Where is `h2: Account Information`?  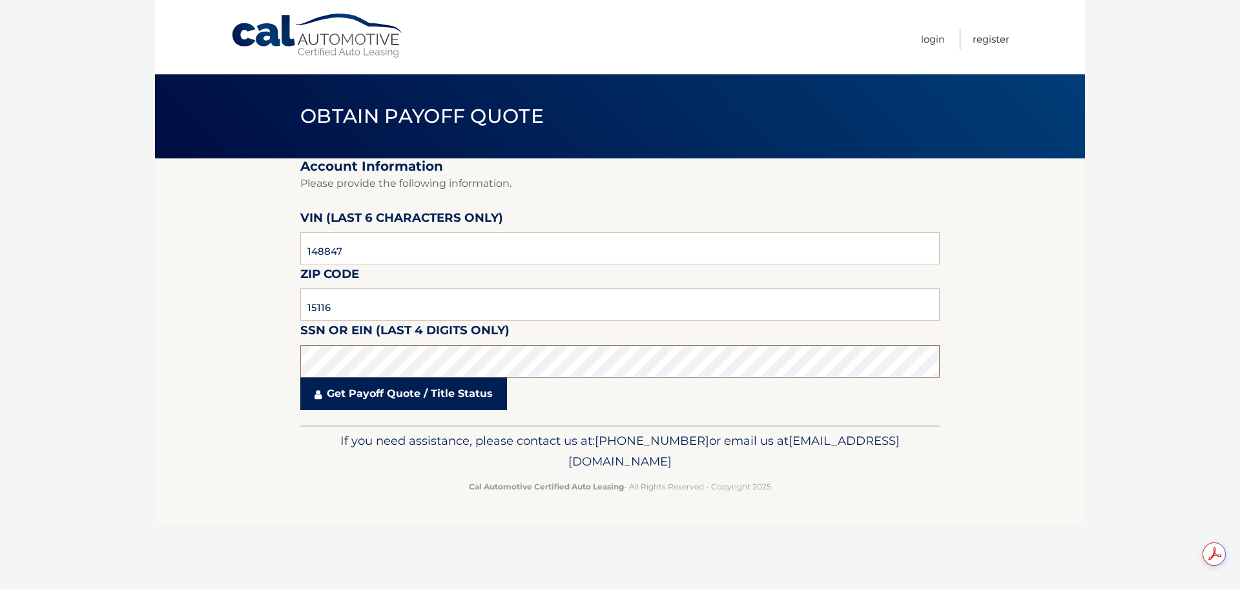 h2: Account Information is located at coordinates (620, 166).